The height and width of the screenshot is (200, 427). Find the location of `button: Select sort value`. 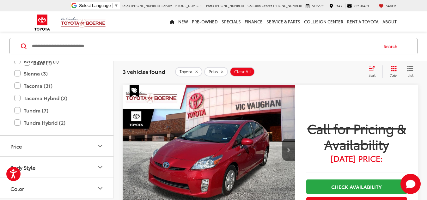

button: Select sort value is located at coordinates (374, 72).